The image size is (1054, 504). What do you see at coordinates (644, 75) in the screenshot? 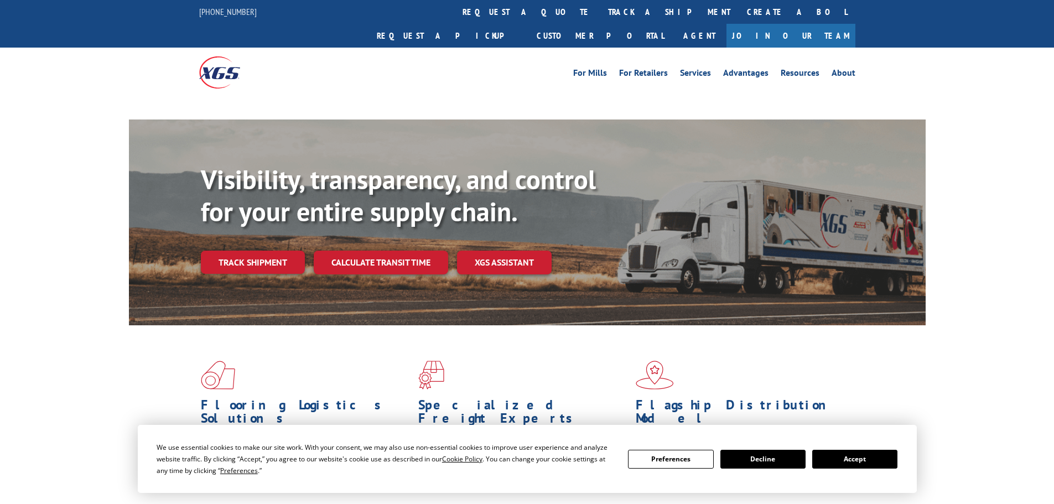
I see `a: For Retailers` at bounding box center [644, 75].